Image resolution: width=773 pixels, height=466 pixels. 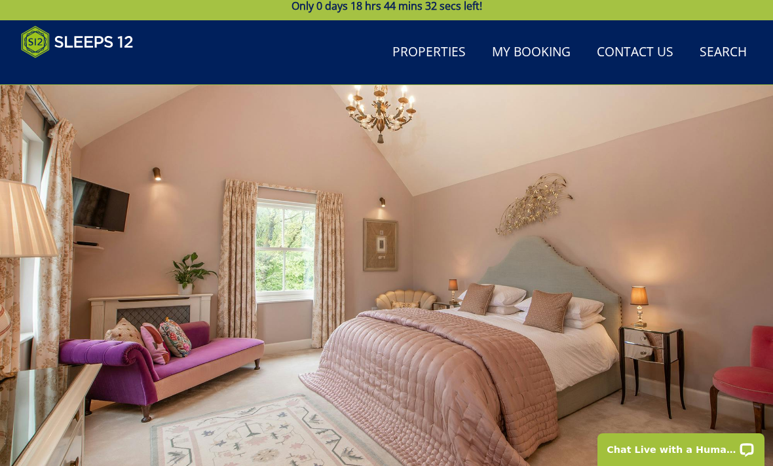 I want to click on a: My Booking, so click(x=531, y=52).